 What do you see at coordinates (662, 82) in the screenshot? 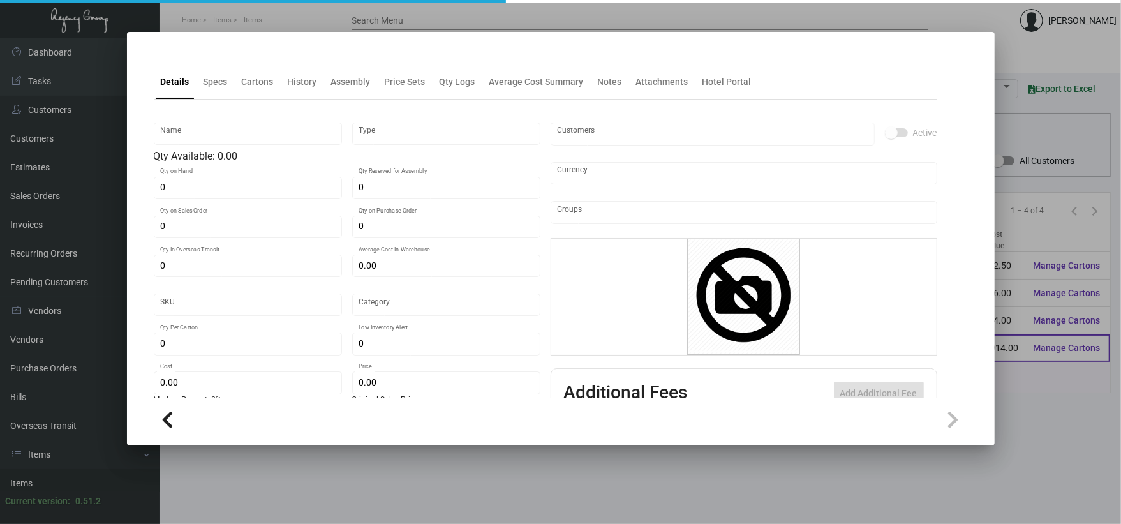
I see `div: Attachments` at bounding box center [662, 82].